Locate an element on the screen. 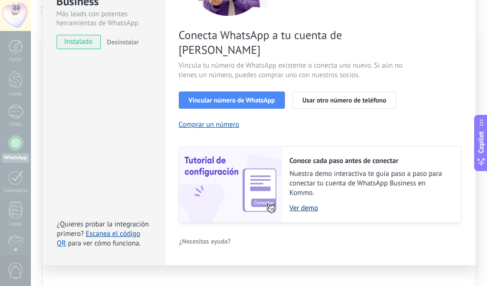  div: Más leads con potentes herramientas de WhatsApp is located at coordinates (103, 19).